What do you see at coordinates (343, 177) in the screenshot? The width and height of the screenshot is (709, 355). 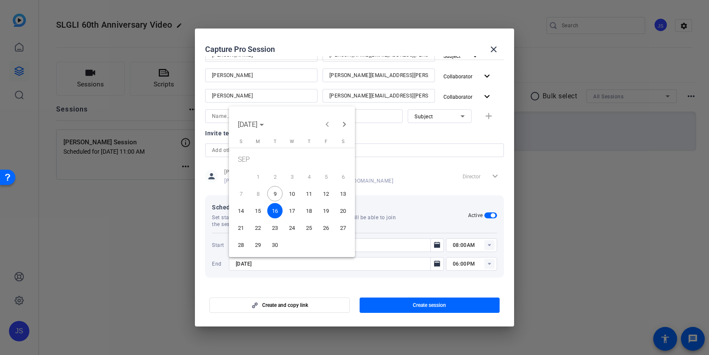 I see `span: 6` at bounding box center [343, 177].